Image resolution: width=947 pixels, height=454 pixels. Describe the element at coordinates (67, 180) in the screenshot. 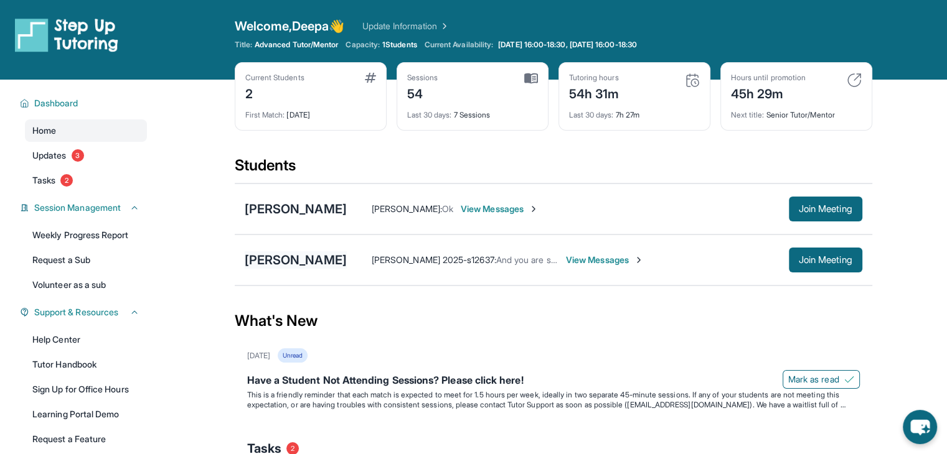

I see `span: 2` at that location.